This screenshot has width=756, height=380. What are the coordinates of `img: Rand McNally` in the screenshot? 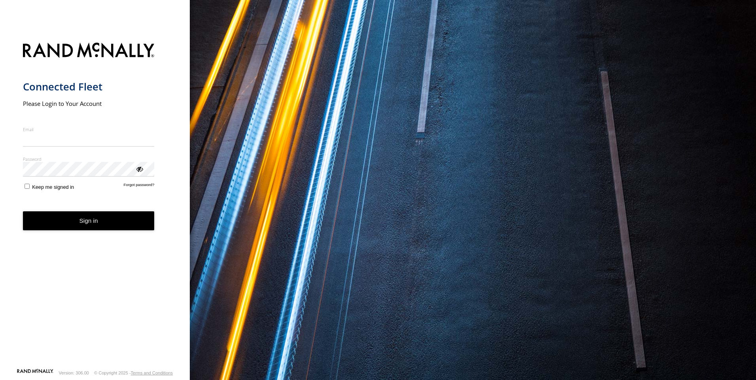 It's located at (89, 51).